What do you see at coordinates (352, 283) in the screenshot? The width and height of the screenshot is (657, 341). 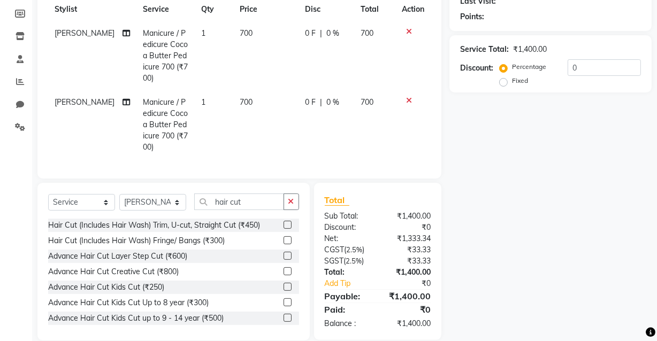 I see `a: Add Tip` at bounding box center [352, 283].